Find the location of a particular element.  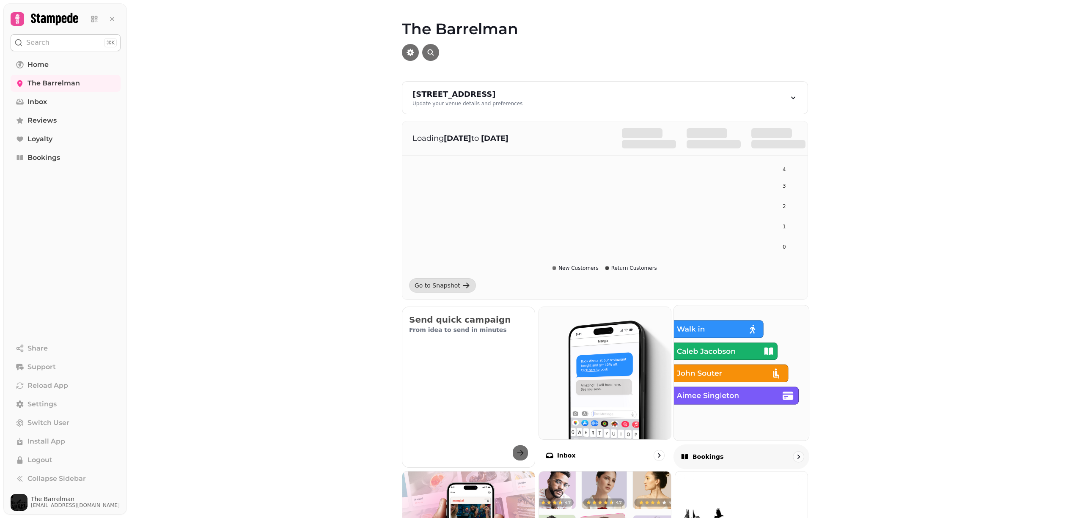

button: Reload App is located at coordinates (66, 386).